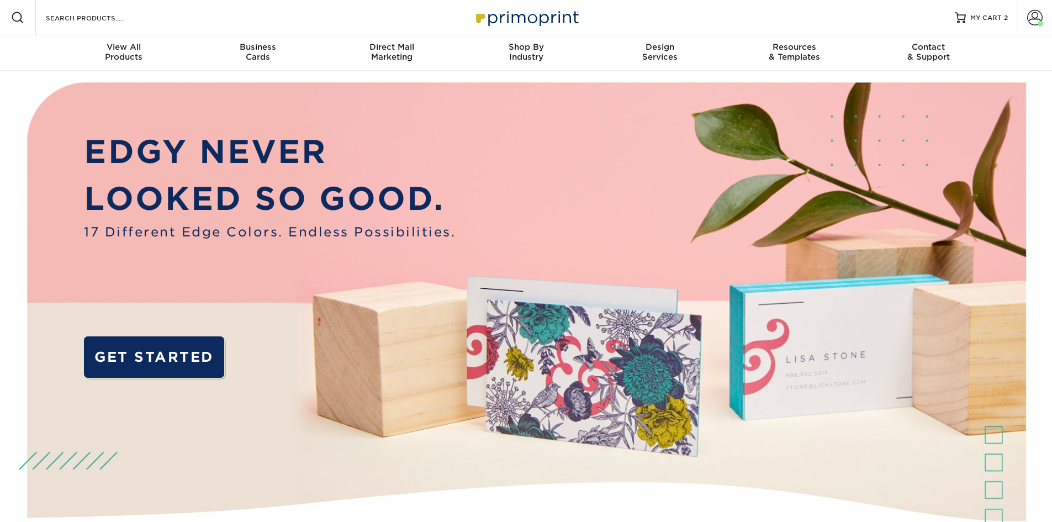 This screenshot has height=522, width=1052. I want to click on a: Resources& Templates, so click(794, 53).